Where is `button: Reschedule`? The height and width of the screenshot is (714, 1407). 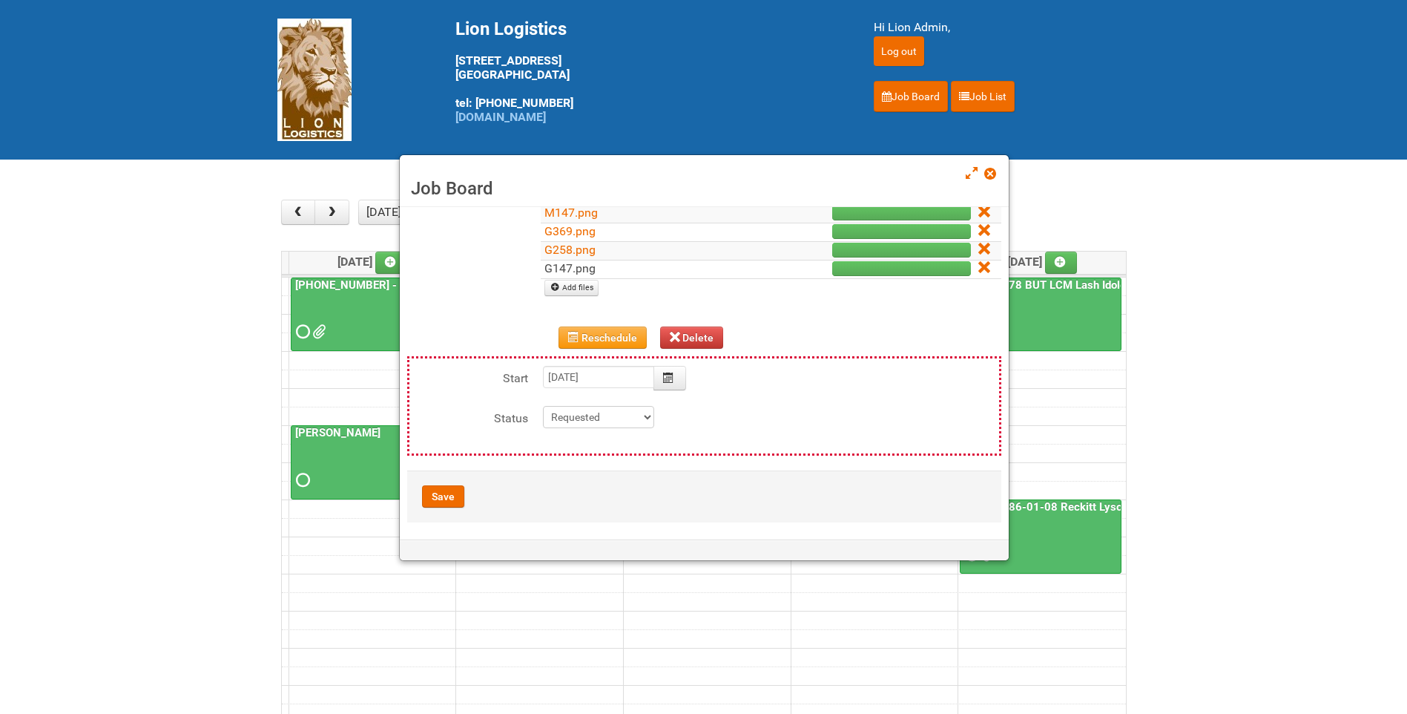 button: Reschedule is located at coordinates (602, 338).